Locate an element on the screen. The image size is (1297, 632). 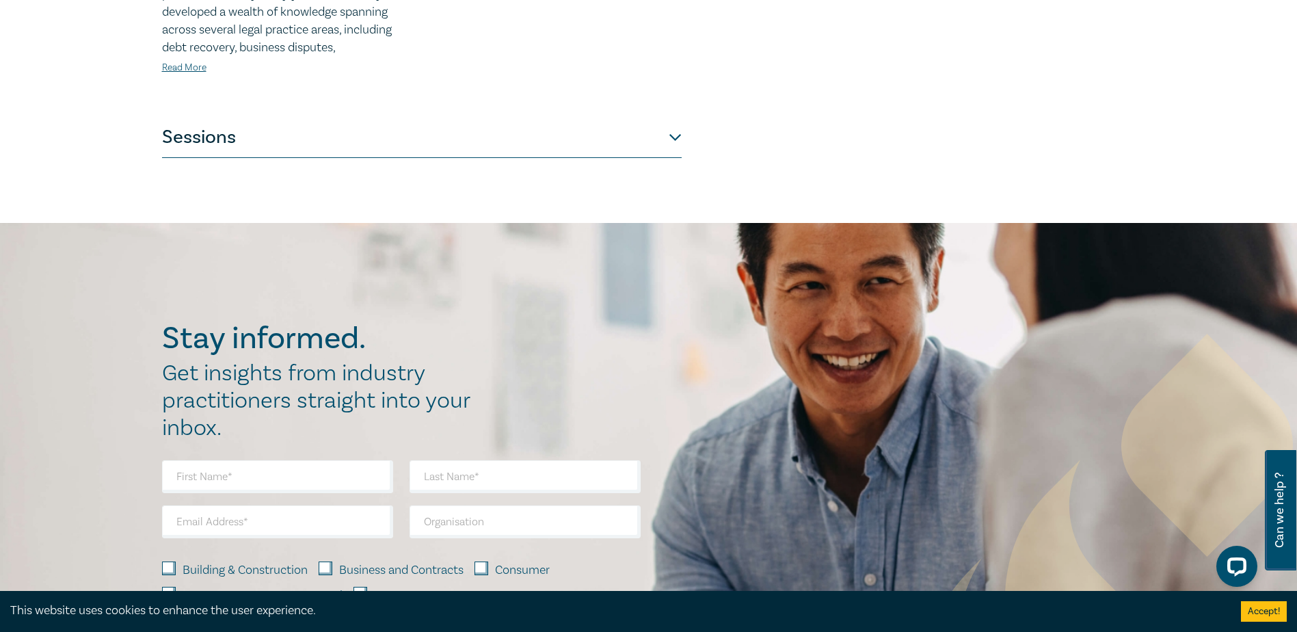
label: Business and Contracts is located at coordinates (401, 570).